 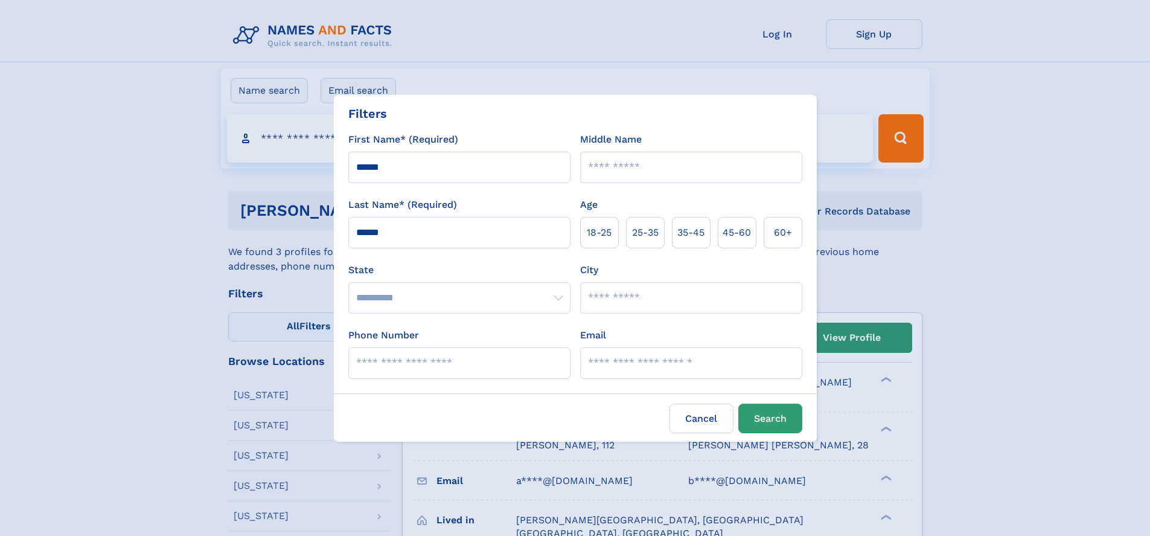 What do you see at coordinates (599, 232) in the screenshot?
I see `span: 18‑25` at bounding box center [599, 232].